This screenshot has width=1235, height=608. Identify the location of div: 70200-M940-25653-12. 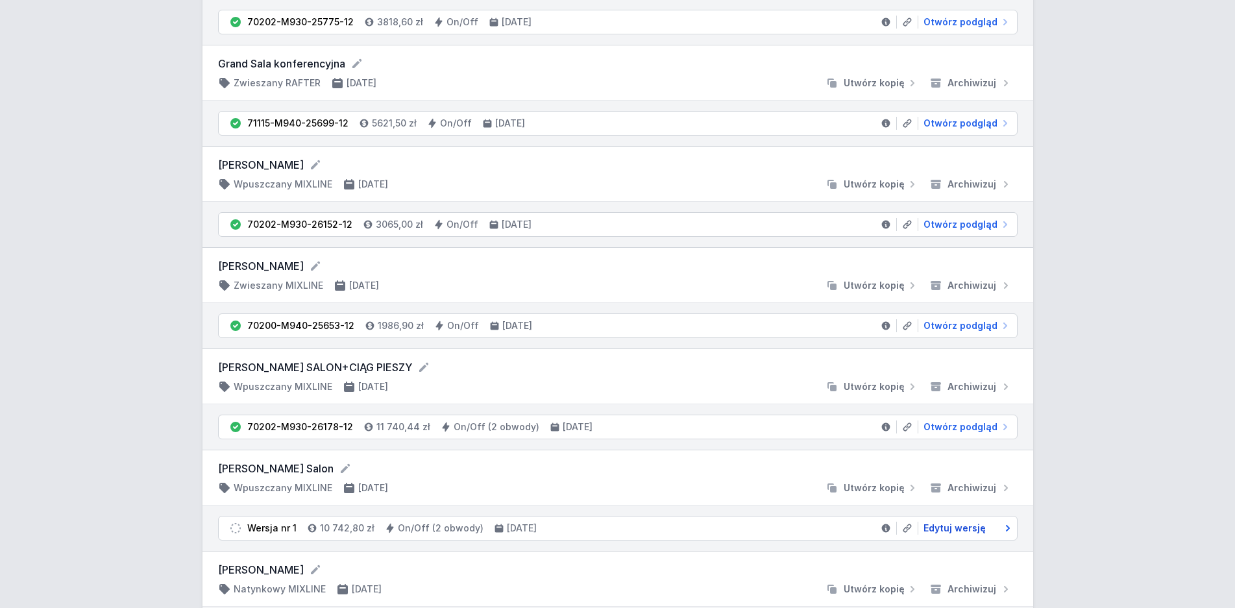
(300, 326).